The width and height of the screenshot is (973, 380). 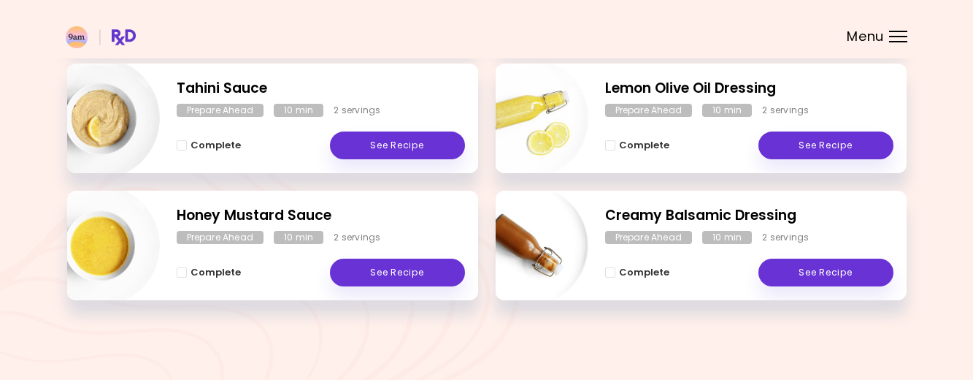 What do you see at coordinates (528, 118) in the screenshot?
I see `img: Info - Lemon Olive Oil Dressing` at bounding box center [528, 118].